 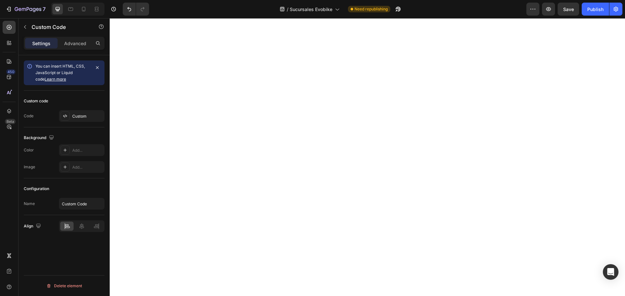 I want to click on div: Custom code, so click(x=36, y=101).